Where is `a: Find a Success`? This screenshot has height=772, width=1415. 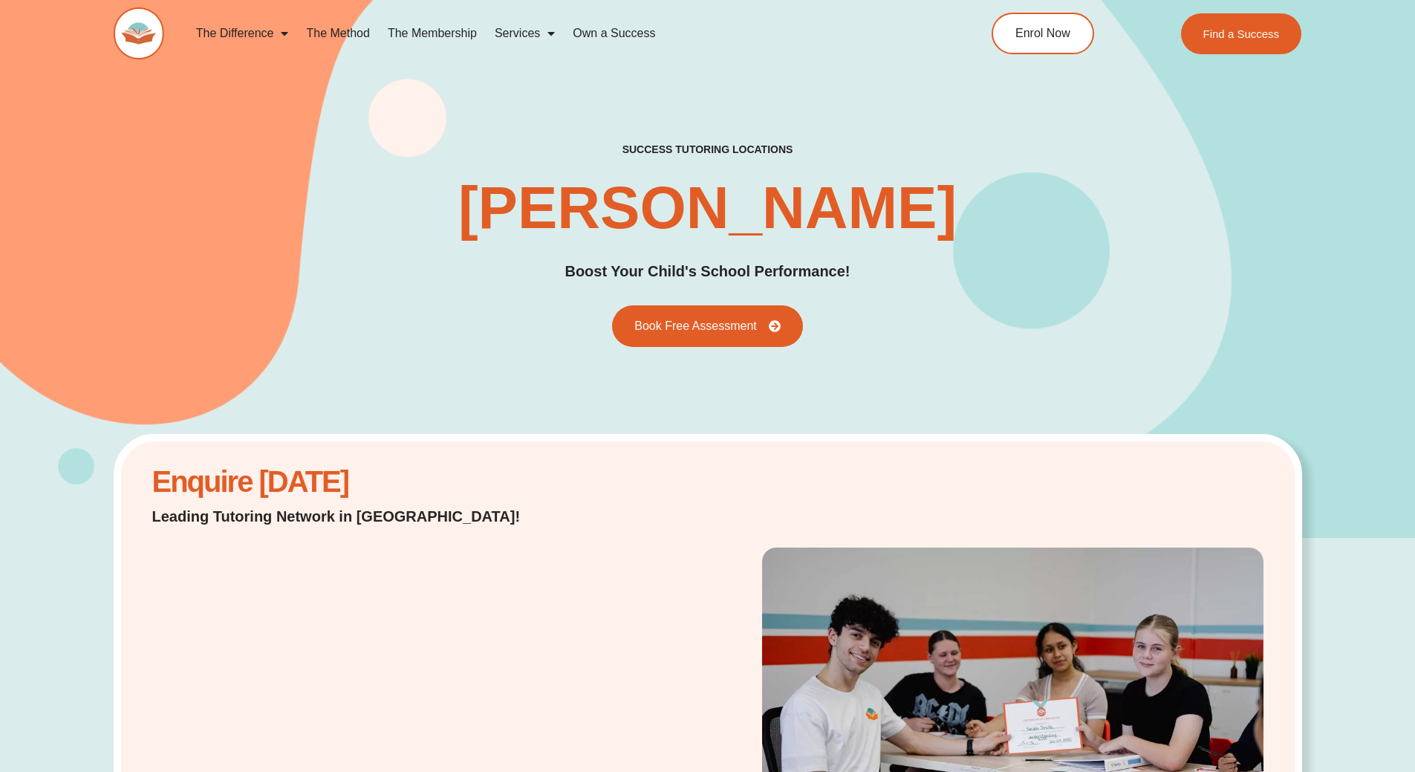
a: Find a Success is located at coordinates (1241, 33).